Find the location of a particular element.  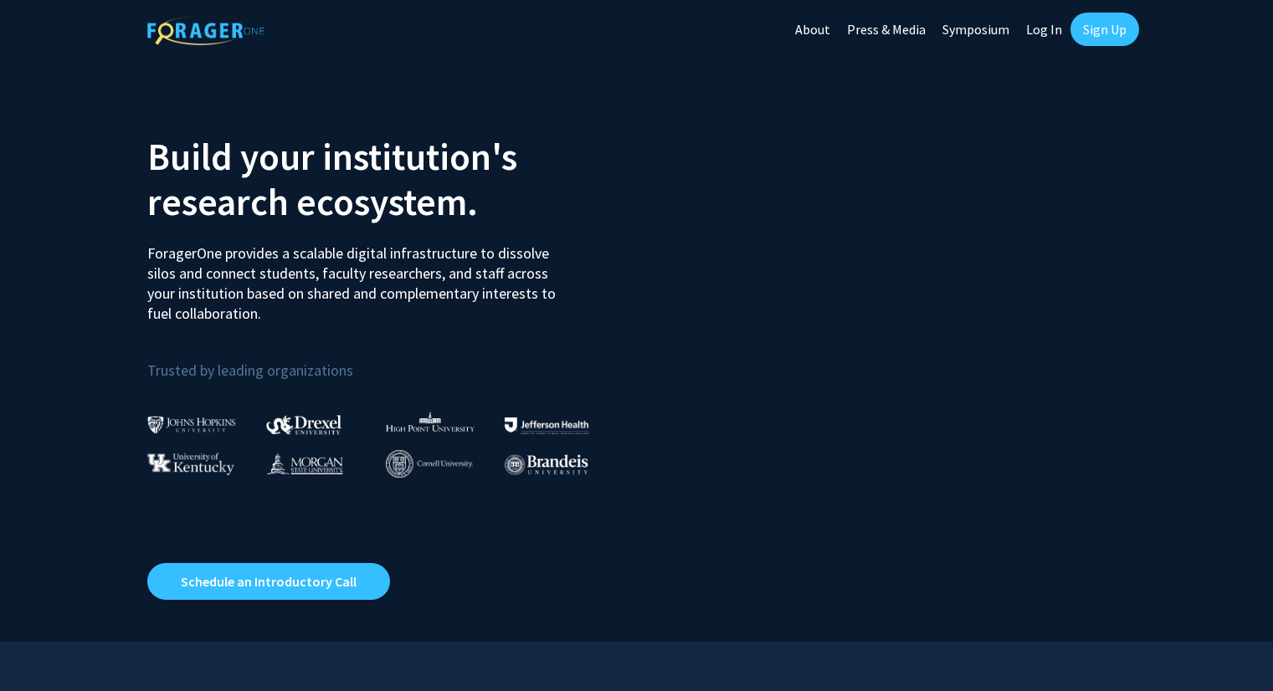

img: Drexel University is located at coordinates (304, 424).